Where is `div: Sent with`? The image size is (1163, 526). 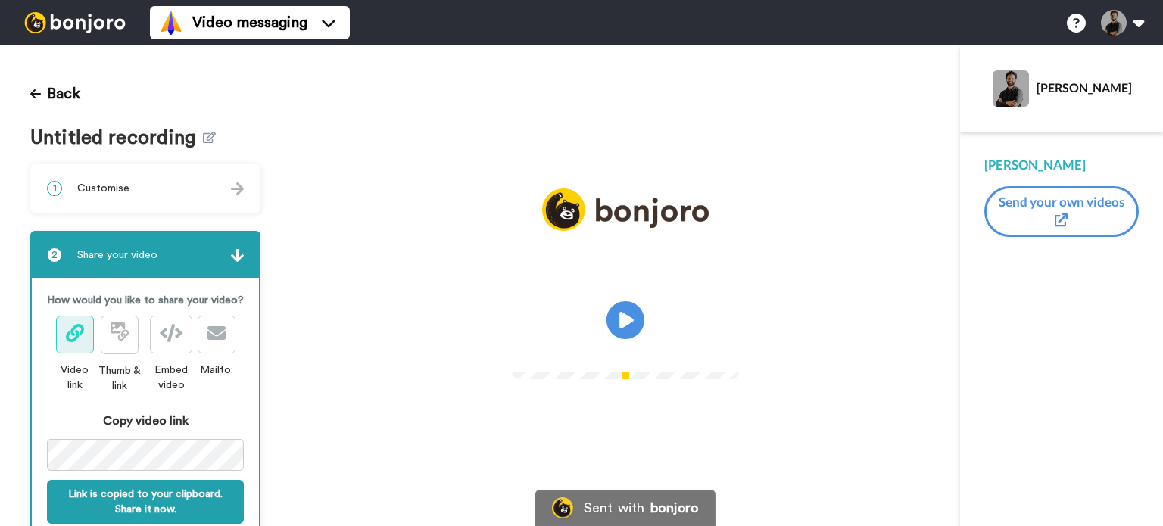 div: Sent with is located at coordinates (614, 508).